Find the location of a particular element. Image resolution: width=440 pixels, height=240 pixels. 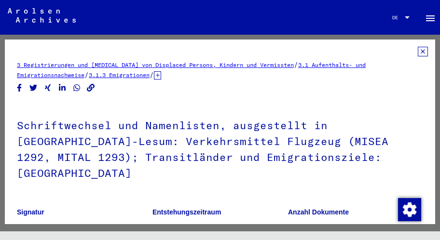

button: Share on LinkedIn is located at coordinates (62, 88).